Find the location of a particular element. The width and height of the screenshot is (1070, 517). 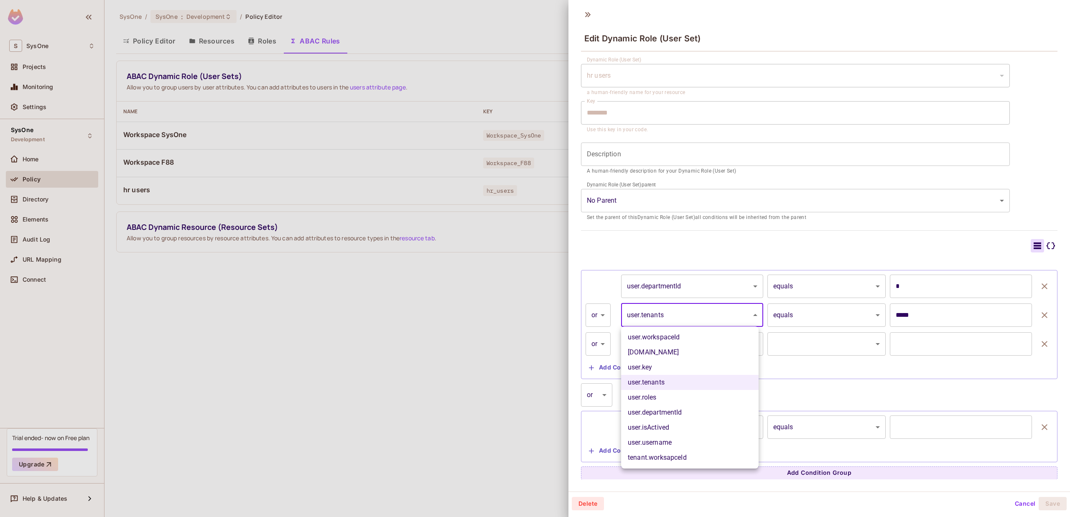

li: user.key is located at coordinates (690, 367).